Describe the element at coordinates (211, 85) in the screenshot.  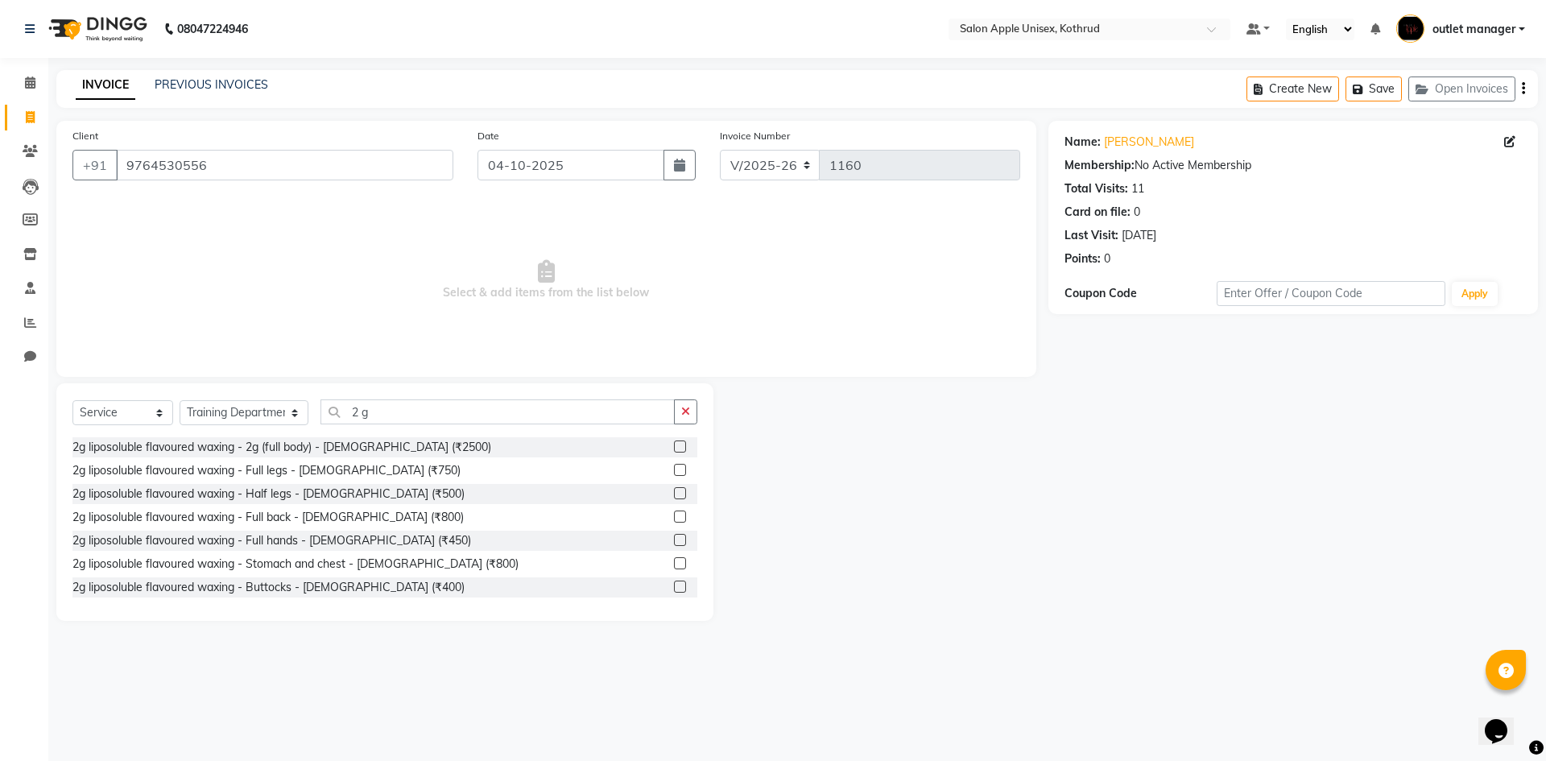
I see `a: PREVIOUS INVOICES` at that location.